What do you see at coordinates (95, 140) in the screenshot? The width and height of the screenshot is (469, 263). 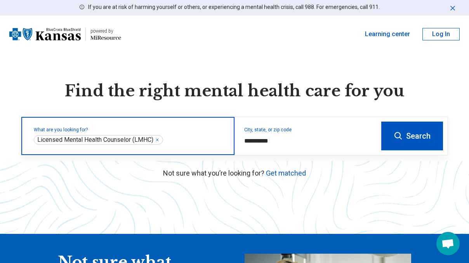 I see `span: Licensed Mental Health Counselor (LMHC)` at bounding box center [95, 140].